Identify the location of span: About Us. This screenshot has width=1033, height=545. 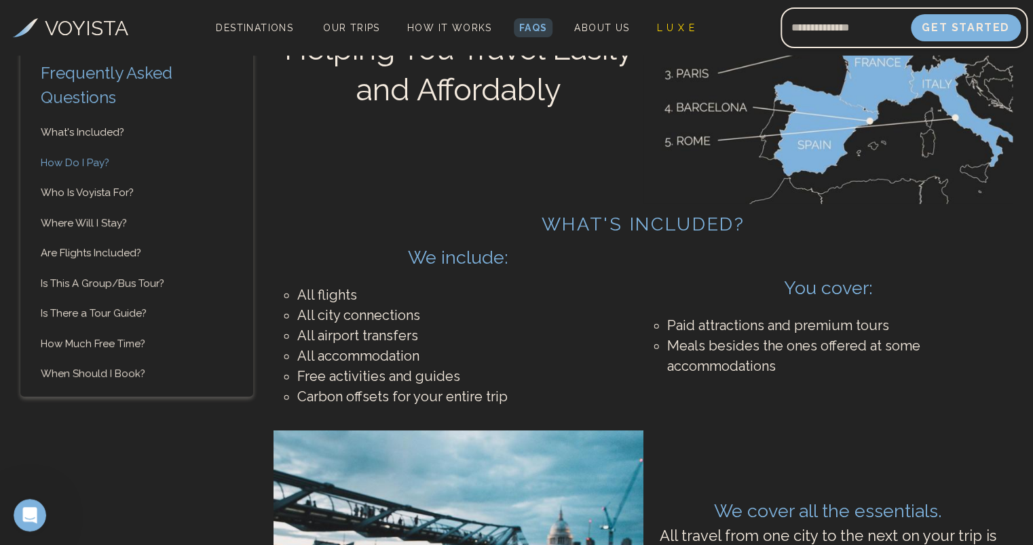
(601, 28).